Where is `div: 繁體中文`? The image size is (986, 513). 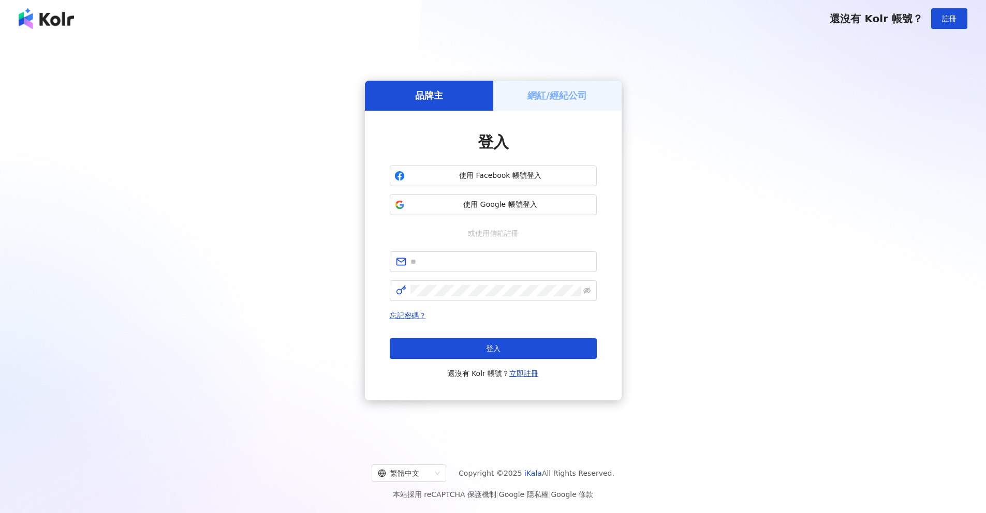 div: 繁體中文 is located at coordinates (404, 473).